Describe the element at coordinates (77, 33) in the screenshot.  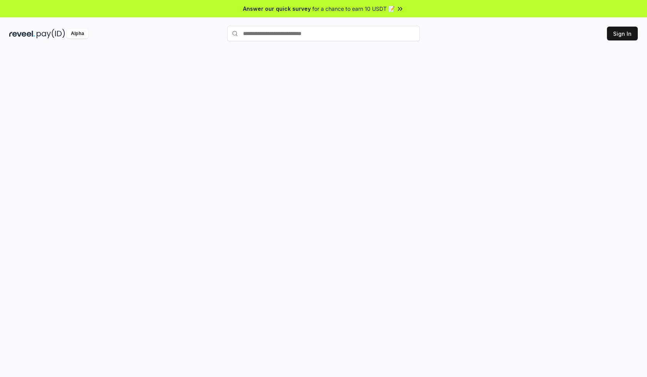
I see `div: Alpha` at that location.